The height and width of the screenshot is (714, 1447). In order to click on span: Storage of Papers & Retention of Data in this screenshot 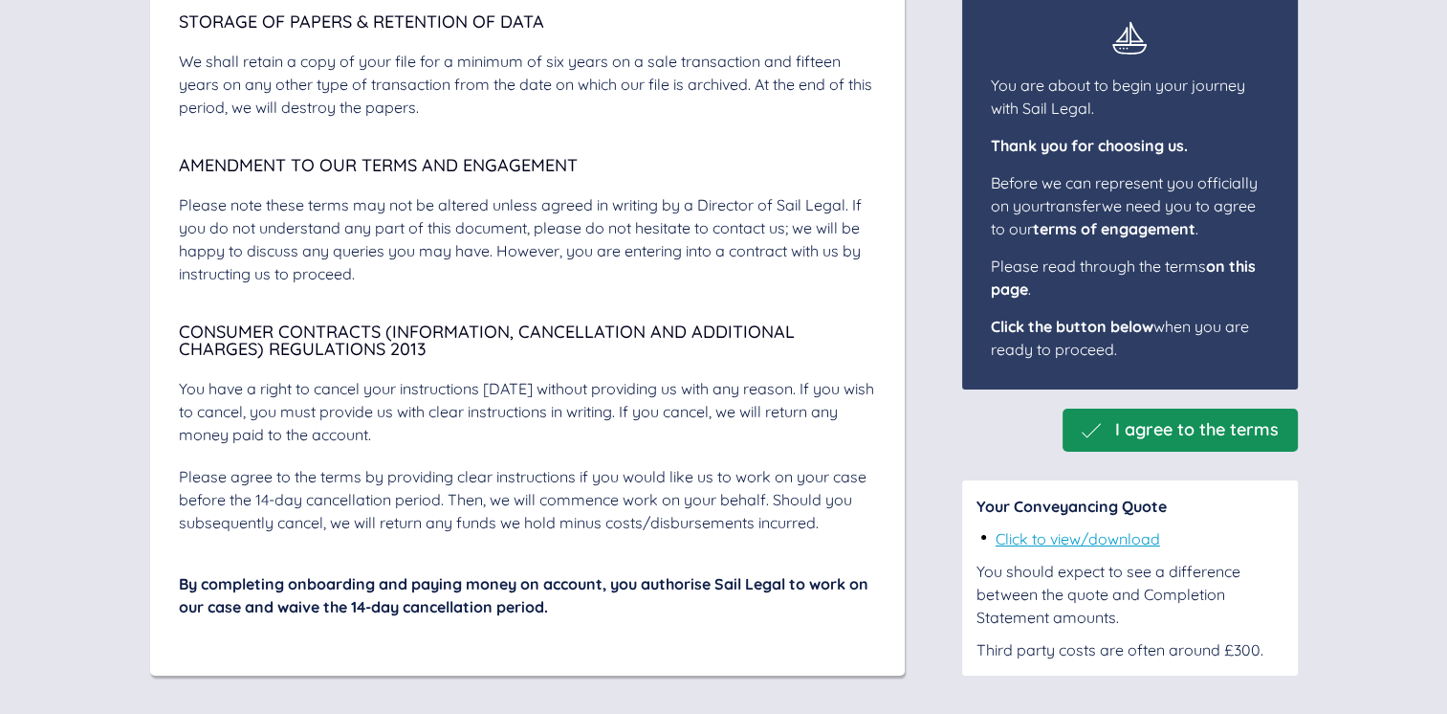, I will do `click(362, 21)`.